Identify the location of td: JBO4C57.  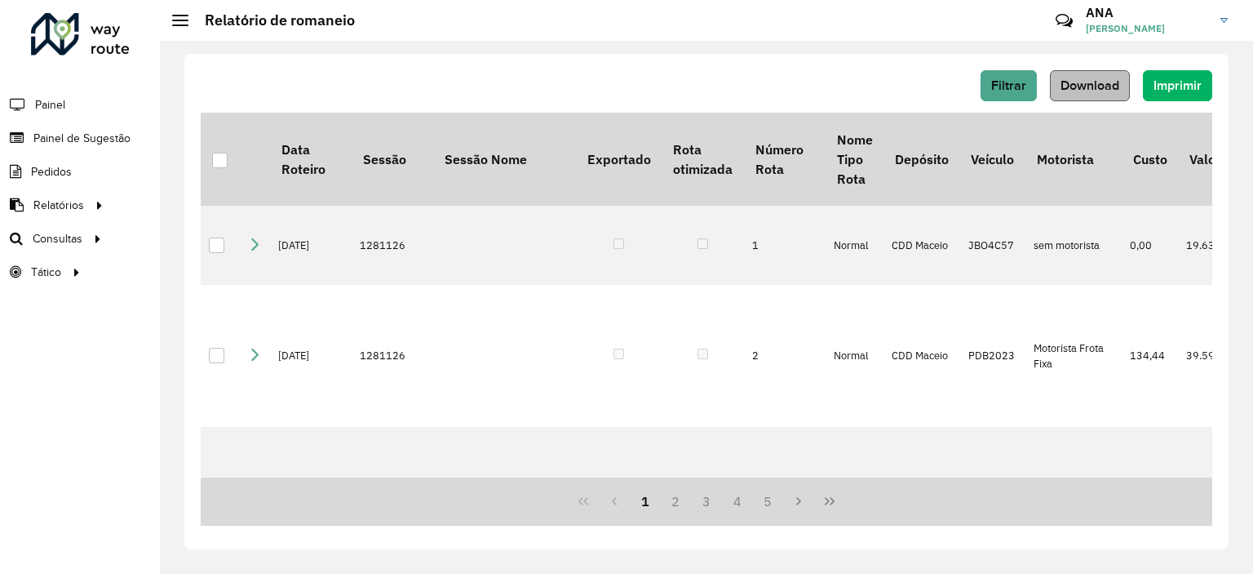
(993, 245).